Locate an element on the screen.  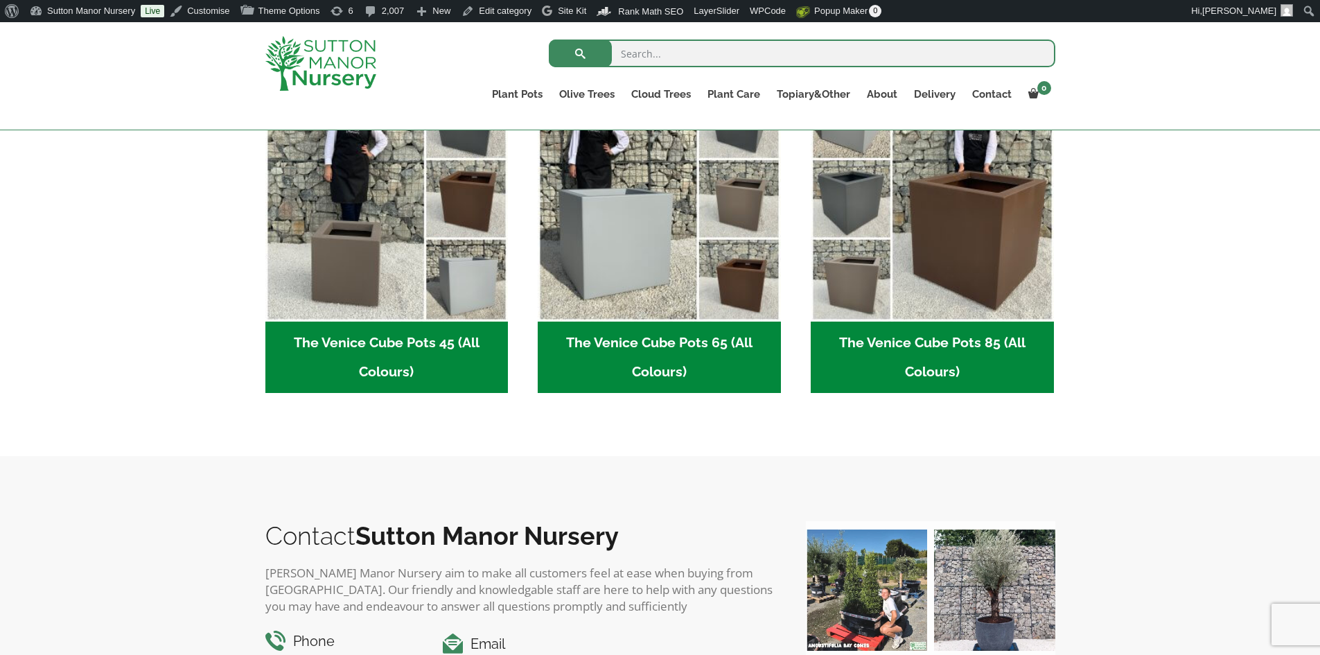
img: A beautiful multi-stem Spanish Olive tree potted in our luxurious fibre clay pots 😍😍 is located at coordinates (994, 590).